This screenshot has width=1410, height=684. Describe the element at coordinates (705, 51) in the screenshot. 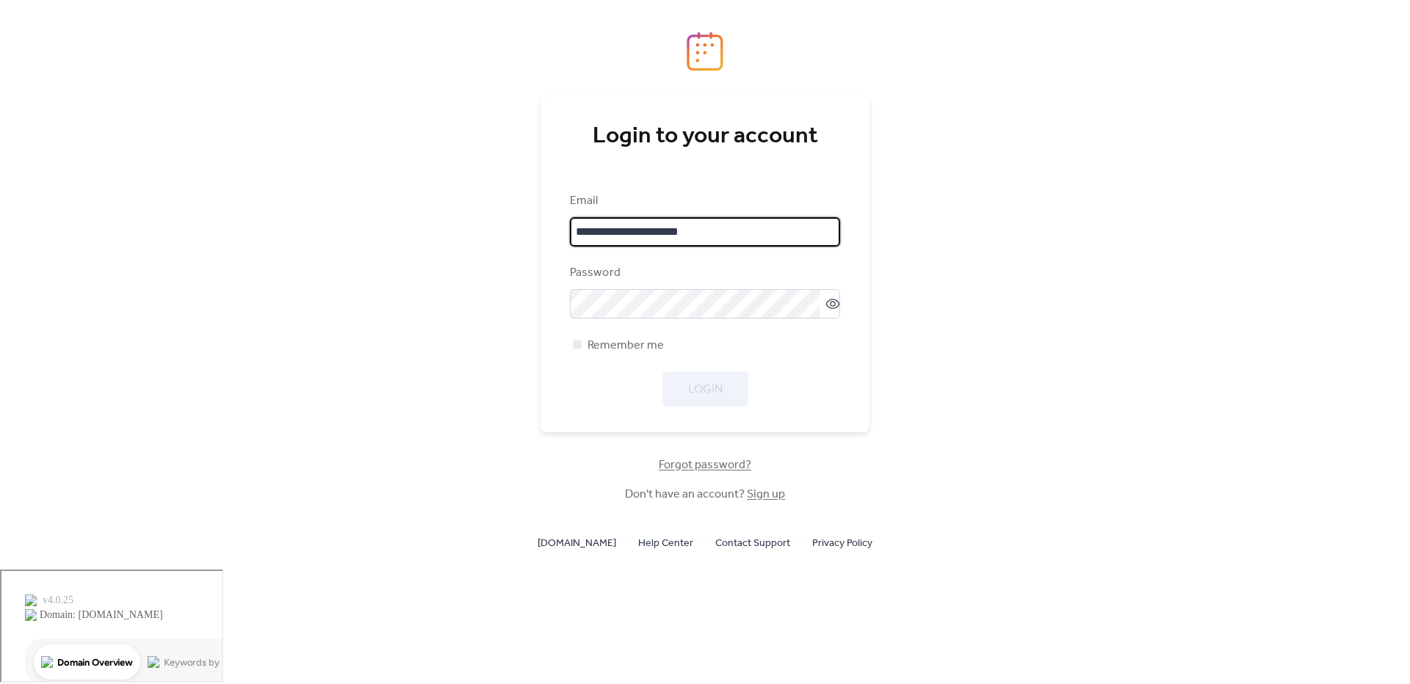

I see `img: logo` at that location.